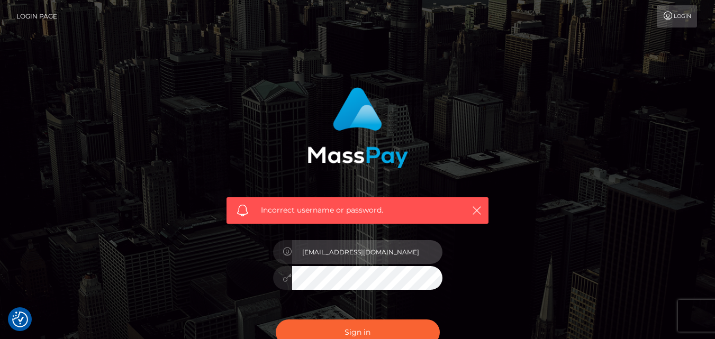 This screenshot has height=339, width=715. Describe the element at coordinates (358, 128) in the screenshot. I see `img: MassPay Login` at that location.